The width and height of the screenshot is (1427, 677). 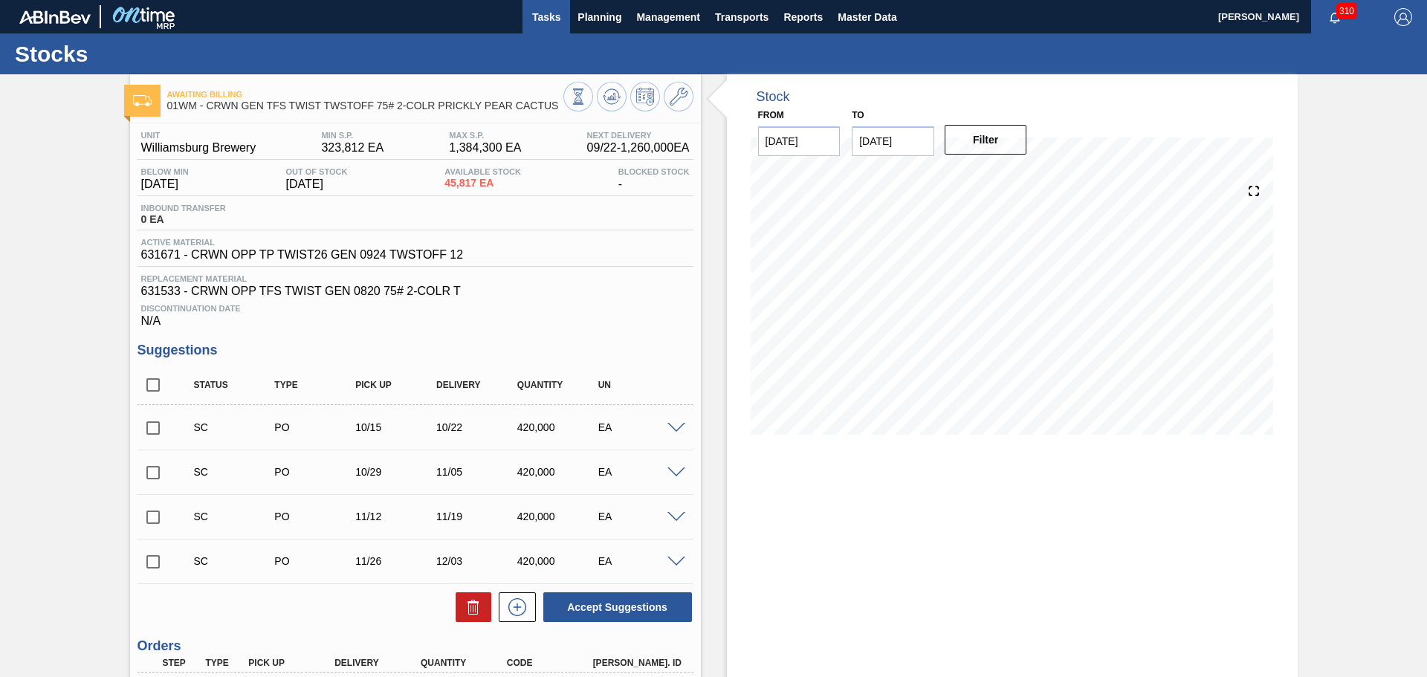 What do you see at coordinates (617, 607) in the screenshot?
I see `button: Accept Suggestions` at bounding box center [617, 607].